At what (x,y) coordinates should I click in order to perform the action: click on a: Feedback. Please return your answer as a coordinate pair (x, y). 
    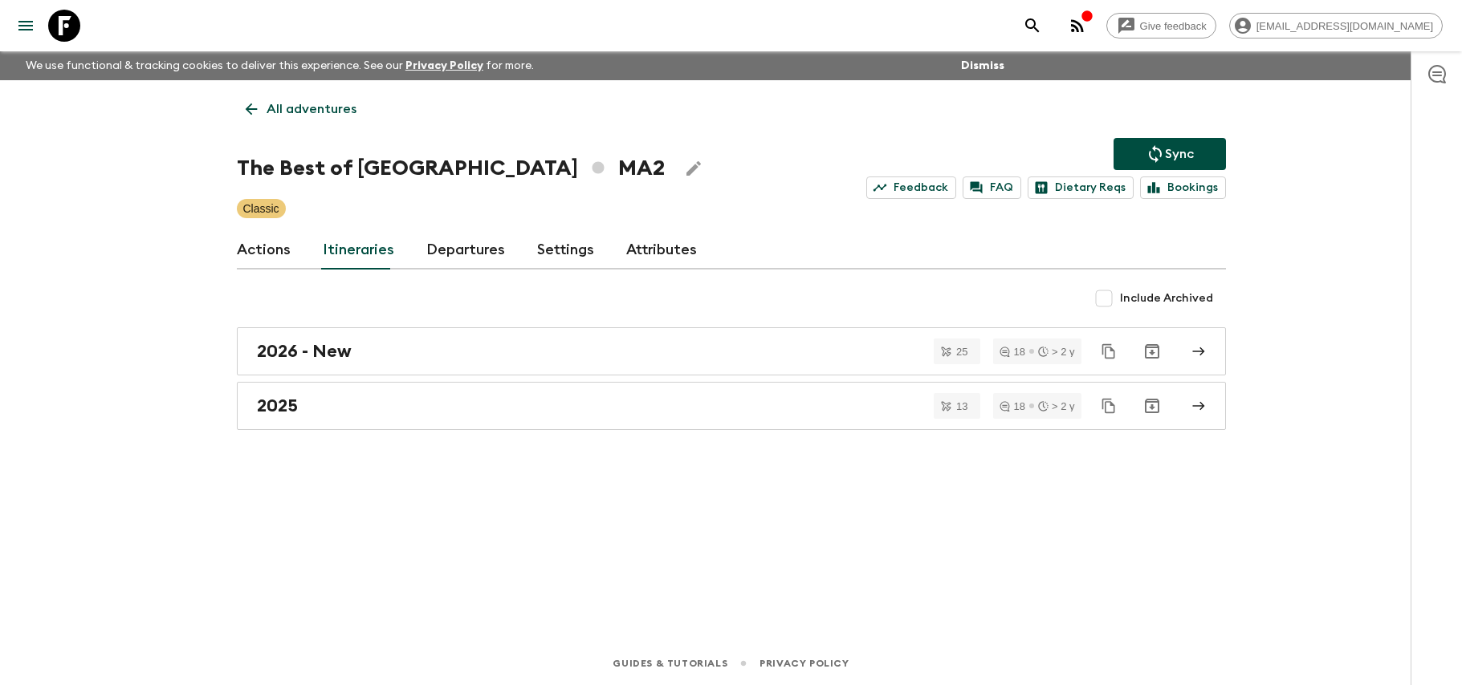
    Looking at the image, I should click on (911, 188).